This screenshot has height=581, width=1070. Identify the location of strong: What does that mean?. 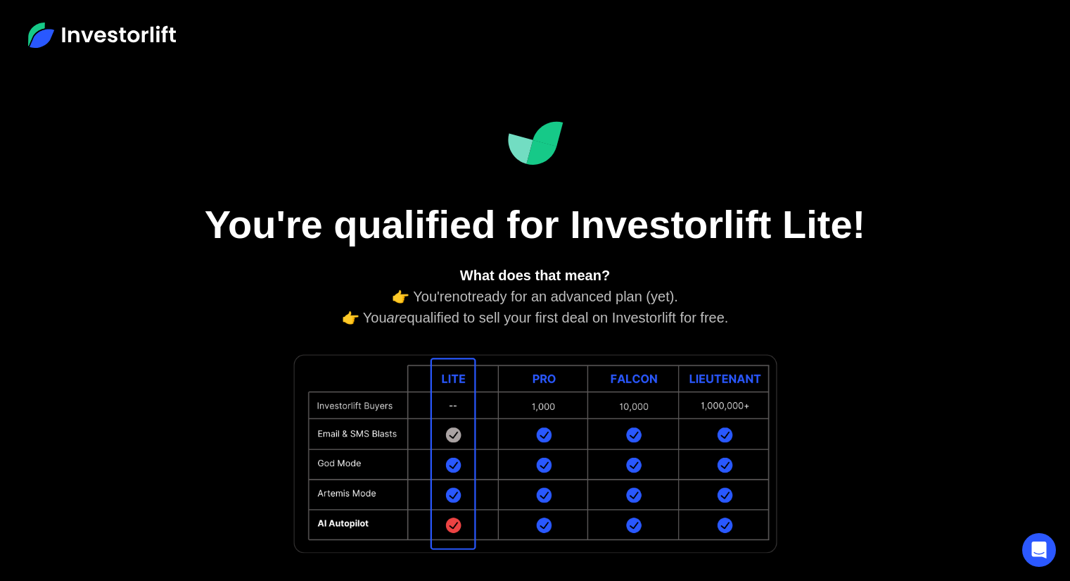
(535, 275).